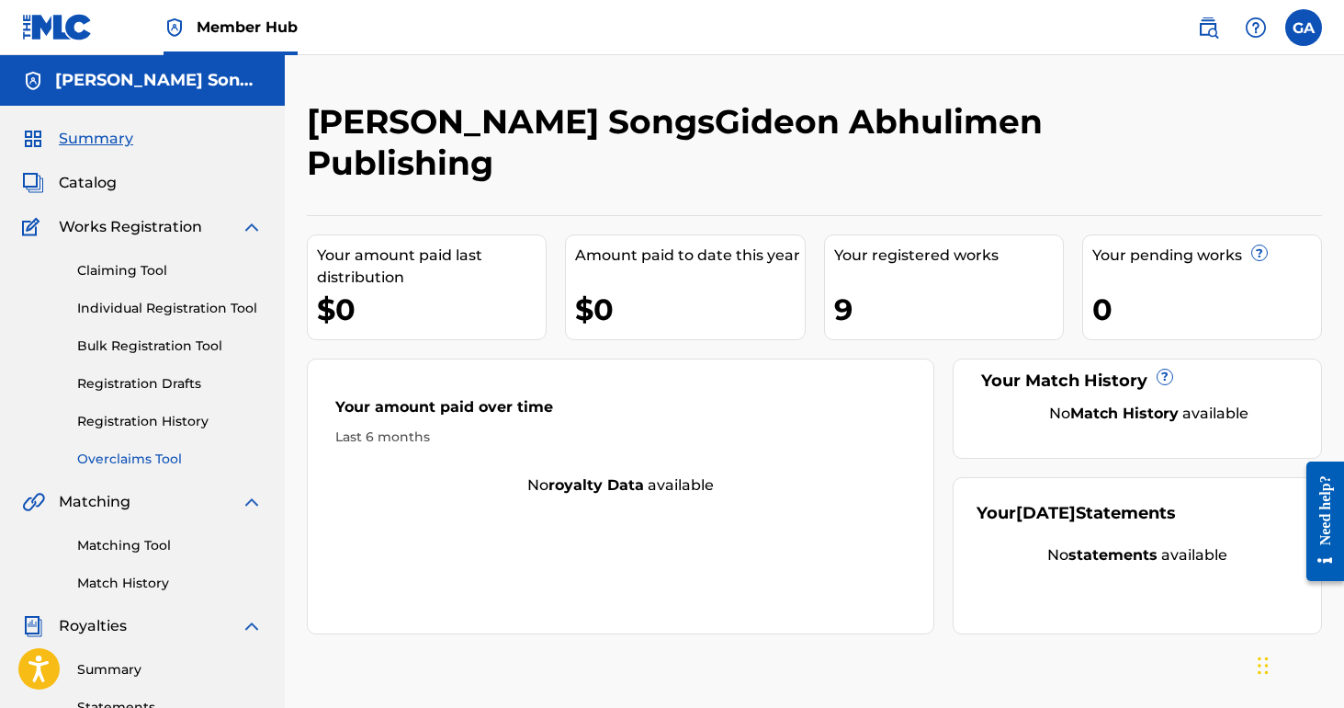  What do you see at coordinates (170, 669) in the screenshot?
I see `a: Summary` at bounding box center [170, 669].